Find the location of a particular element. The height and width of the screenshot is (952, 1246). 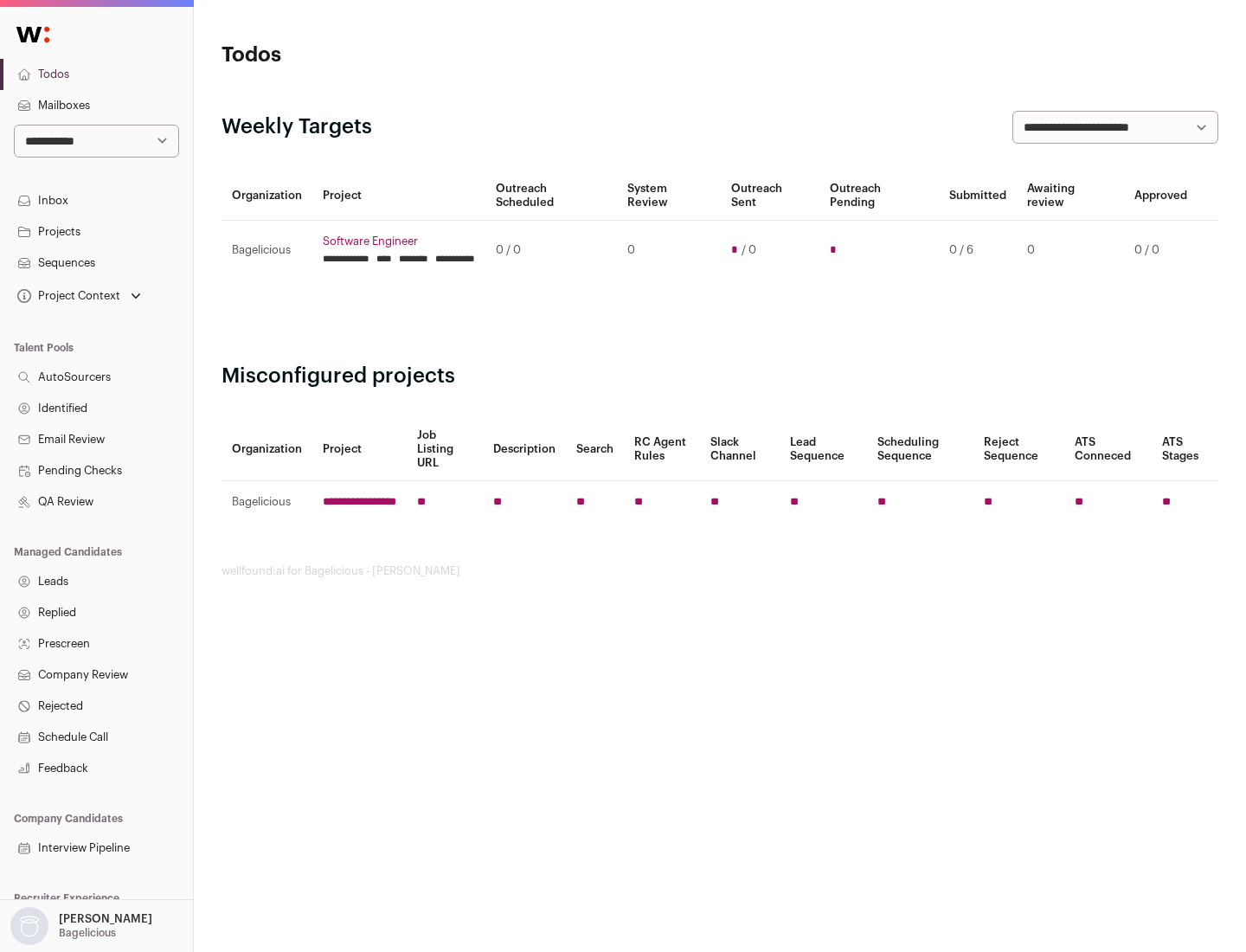

div: Project Context is located at coordinates (67, 296).